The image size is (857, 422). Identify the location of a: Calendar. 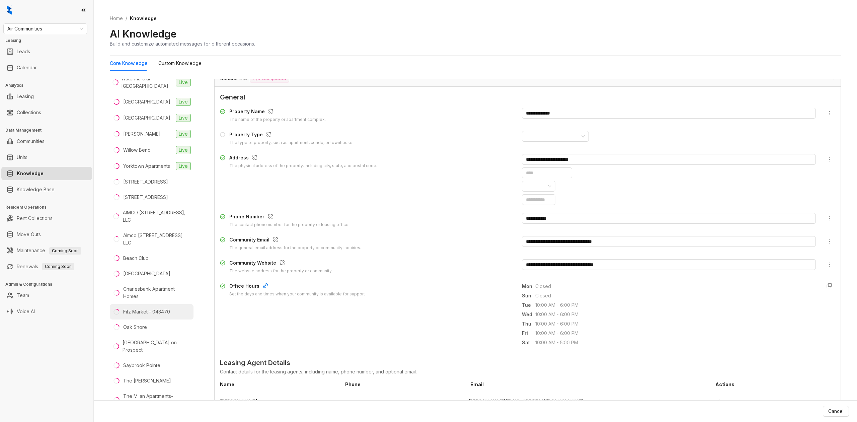
(27, 68).